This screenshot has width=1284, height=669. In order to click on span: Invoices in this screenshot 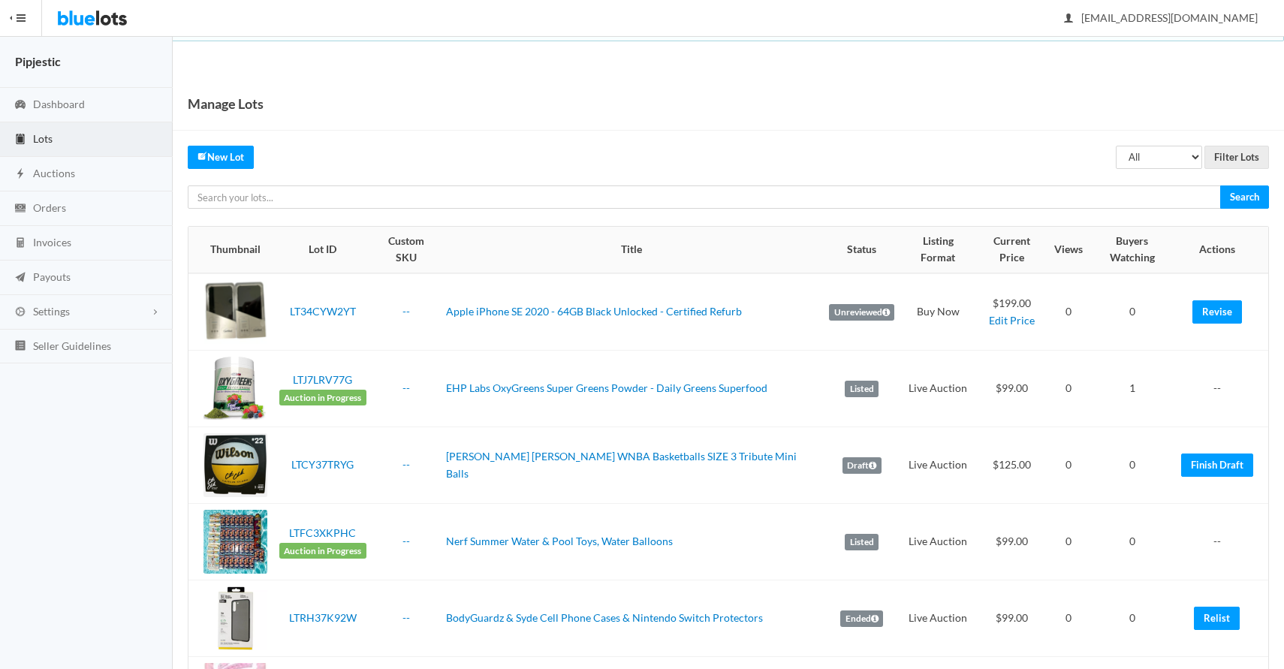, I will do `click(52, 242)`.